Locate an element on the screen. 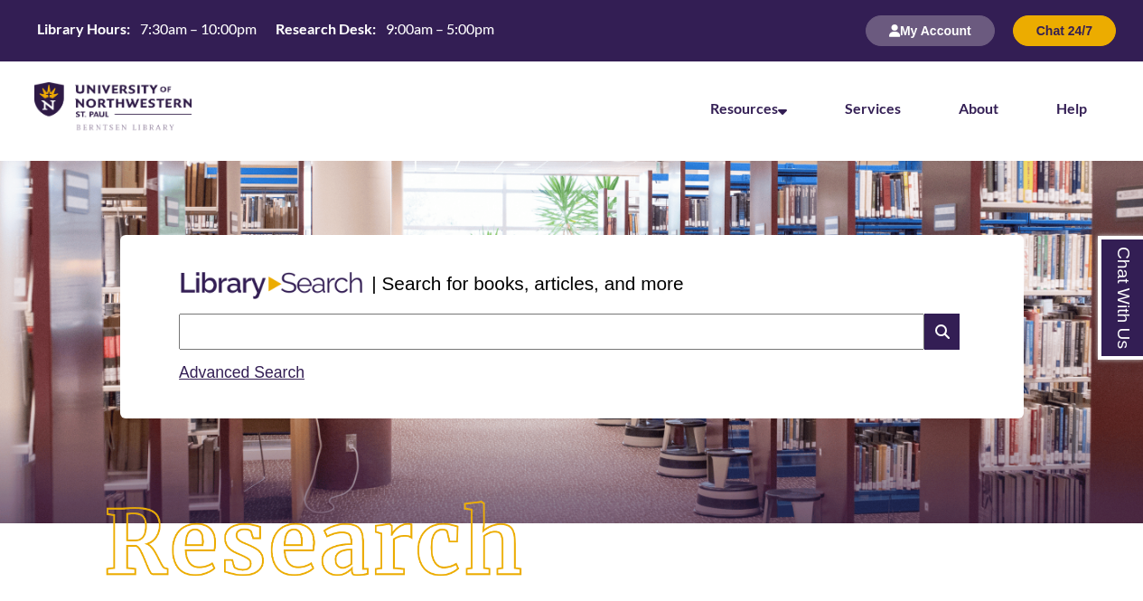 The height and width of the screenshot is (601, 1143). a: Advanced Search is located at coordinates (241, 372).